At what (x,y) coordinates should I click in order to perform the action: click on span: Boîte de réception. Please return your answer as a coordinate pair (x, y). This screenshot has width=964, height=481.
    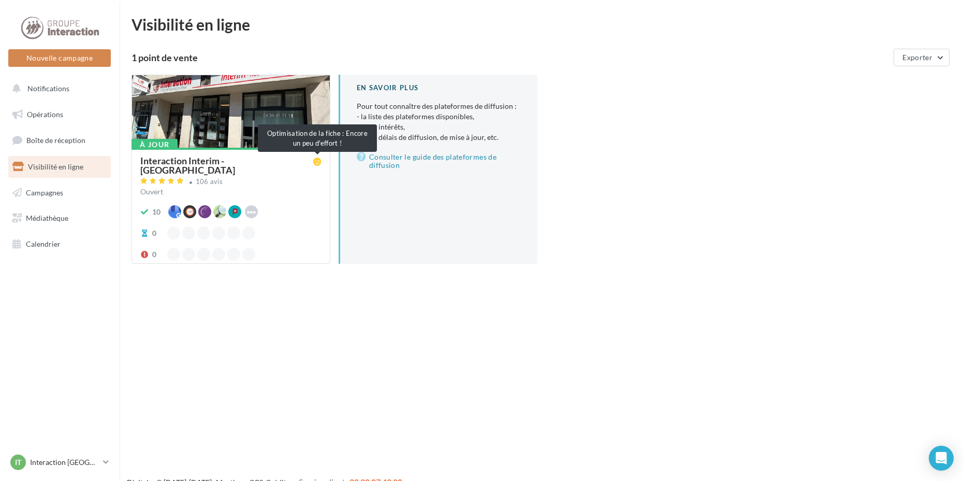
    Looking at the image, I should click on (56, 140).